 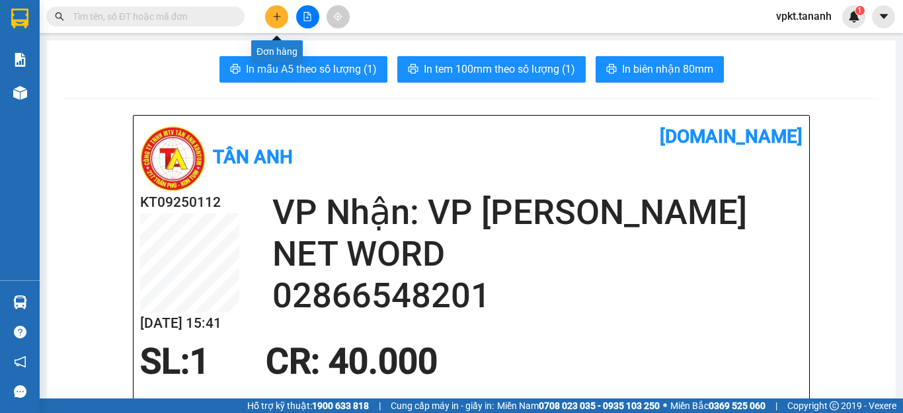 What do you see at coordinates (804, 16) in the screenshot?
I see `span: vpkt.tananh` at bounding box center [804, 16].